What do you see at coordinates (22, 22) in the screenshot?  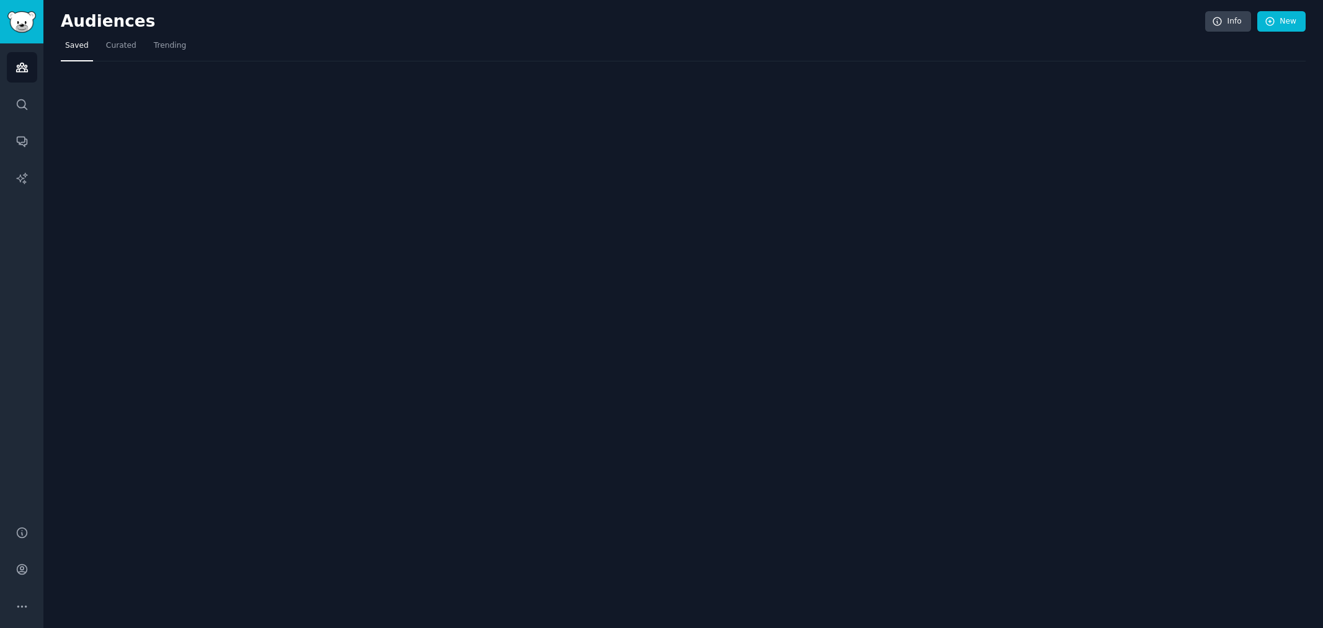 I see `img: GummySearch logo` at bounding box center [22, 22].